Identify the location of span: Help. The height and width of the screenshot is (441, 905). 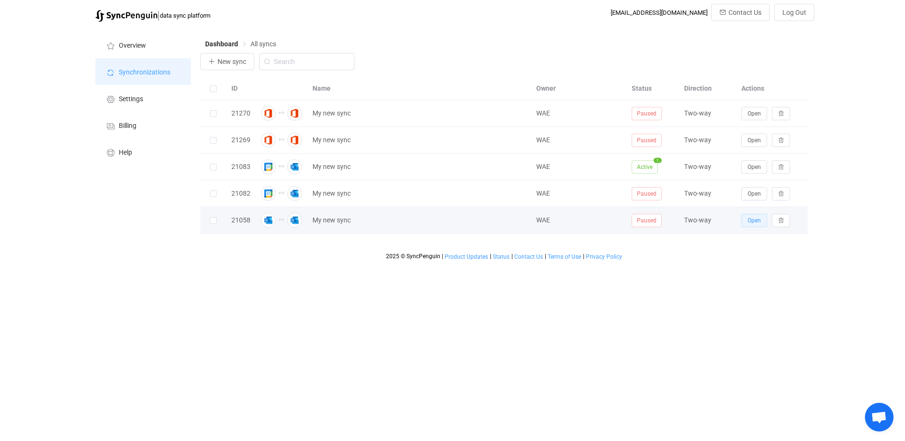
(125, 153).